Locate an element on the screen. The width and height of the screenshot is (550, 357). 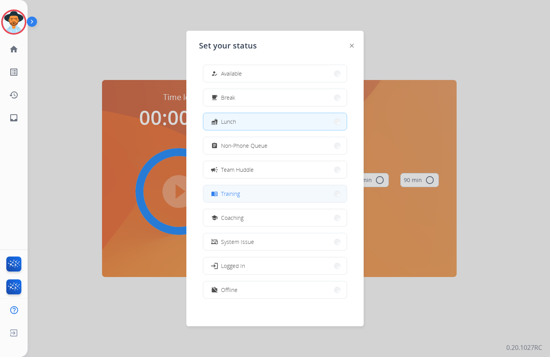
span: Set your status is located at coordinates (228, 46).